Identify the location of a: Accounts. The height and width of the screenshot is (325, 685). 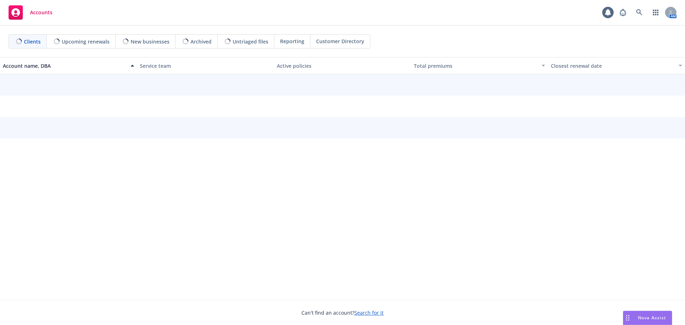
(30, 12).